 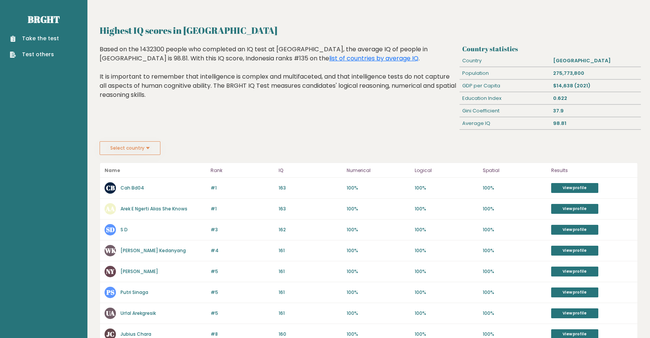 What do you see at coordinates (134, 292) in the screenshot?
I see `a: Putri Sinaga` at bounding box center [134, 292].